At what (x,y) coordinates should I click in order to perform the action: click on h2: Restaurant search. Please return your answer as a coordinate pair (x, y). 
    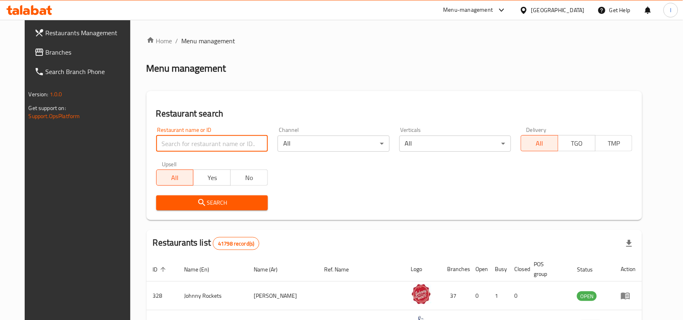
    Looking at the image, I should click on (395, 114).